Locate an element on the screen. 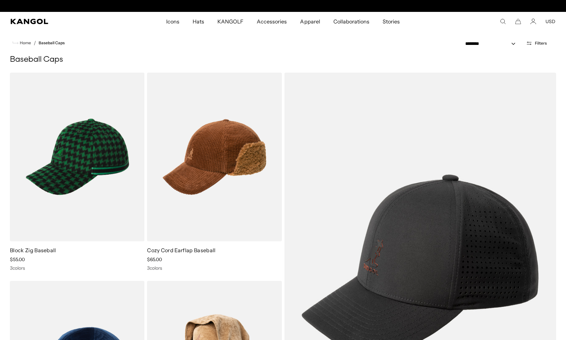  span: Apparel is located at coordinates (310, 21).